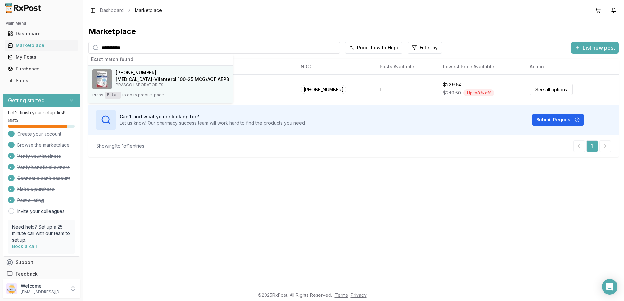 The width and height of the screenshot is (624, 301). I want to click on button: List new post, so click(595, 48).